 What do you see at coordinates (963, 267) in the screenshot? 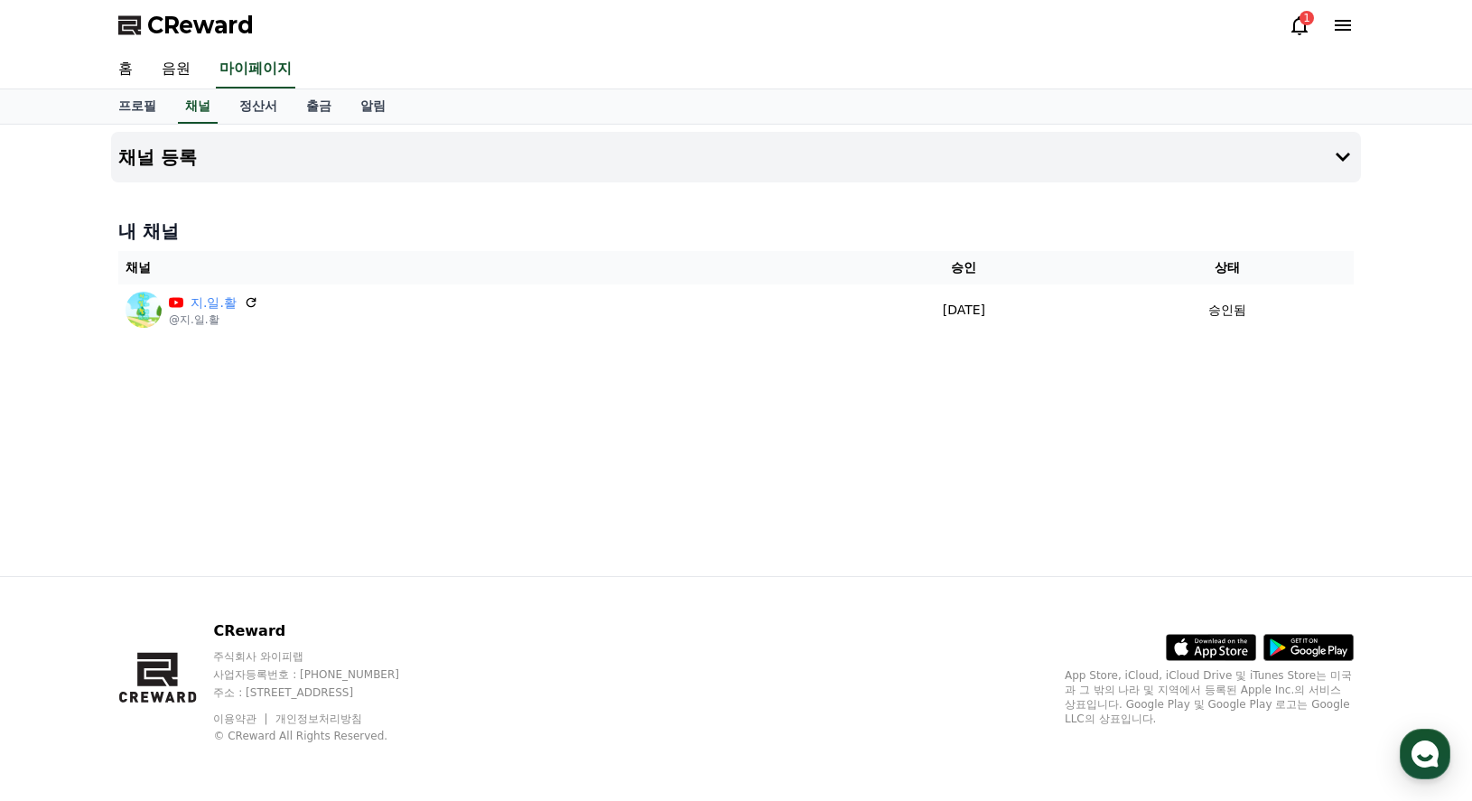
I see `th: 승인` at bounding box center [963, 267].